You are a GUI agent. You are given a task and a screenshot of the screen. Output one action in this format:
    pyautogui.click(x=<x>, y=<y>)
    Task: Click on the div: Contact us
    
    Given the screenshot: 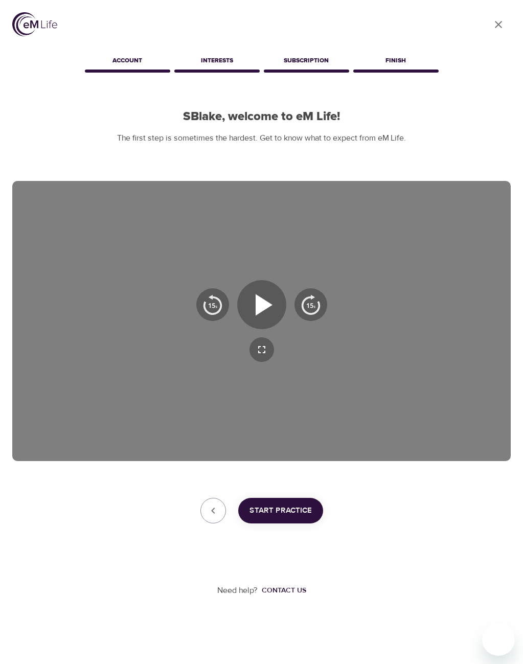 What is the action you would take?
    pyautogui.click(x=284, y=591)
    